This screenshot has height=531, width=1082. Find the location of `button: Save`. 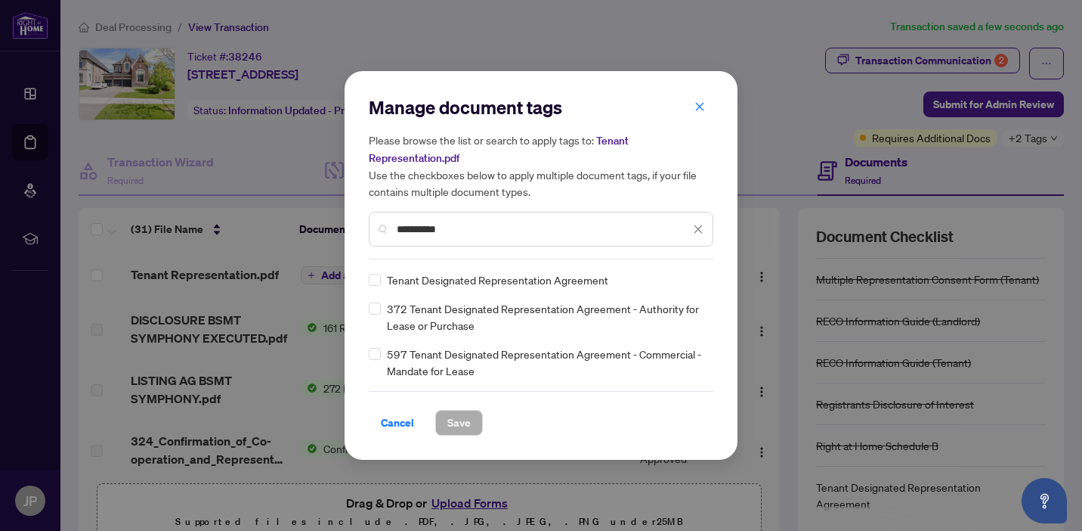

button: Save is located at coordinates (459, 423).